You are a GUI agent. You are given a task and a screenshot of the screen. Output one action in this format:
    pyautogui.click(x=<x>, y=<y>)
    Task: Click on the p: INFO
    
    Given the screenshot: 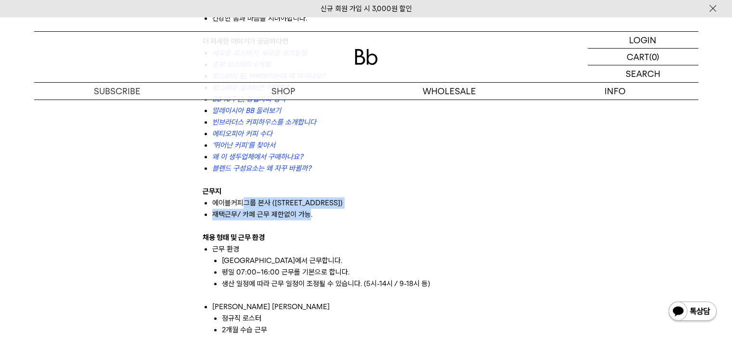 What is the action you would take?
    pyautogui.click(x=615, y=91)
    